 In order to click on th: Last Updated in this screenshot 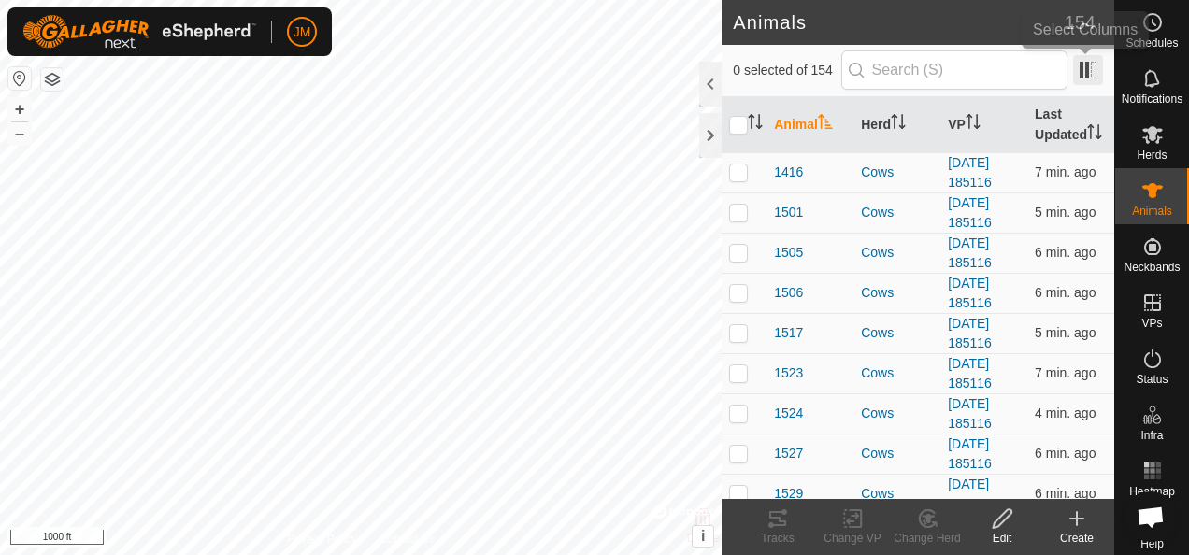, I will do `click(1070, 125)`.